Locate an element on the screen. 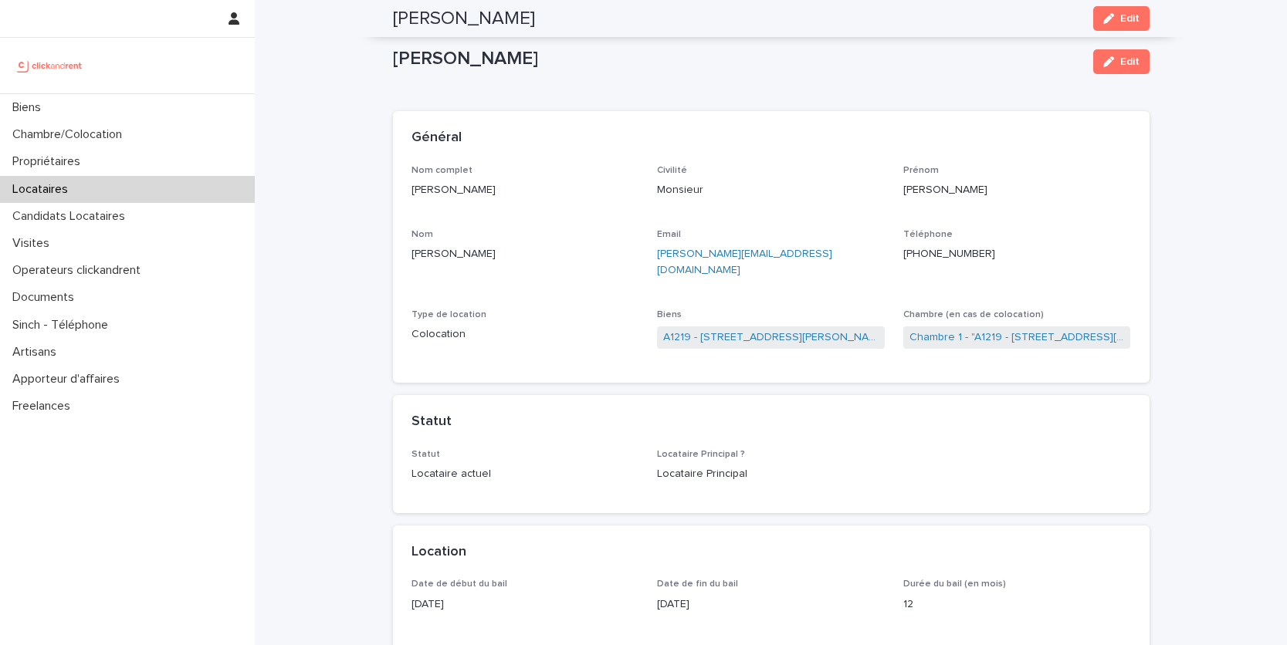 Image resolution: width=1287 pixels, height=645 pixels. p: Locataire Principal is located at coordinates (770, 474).